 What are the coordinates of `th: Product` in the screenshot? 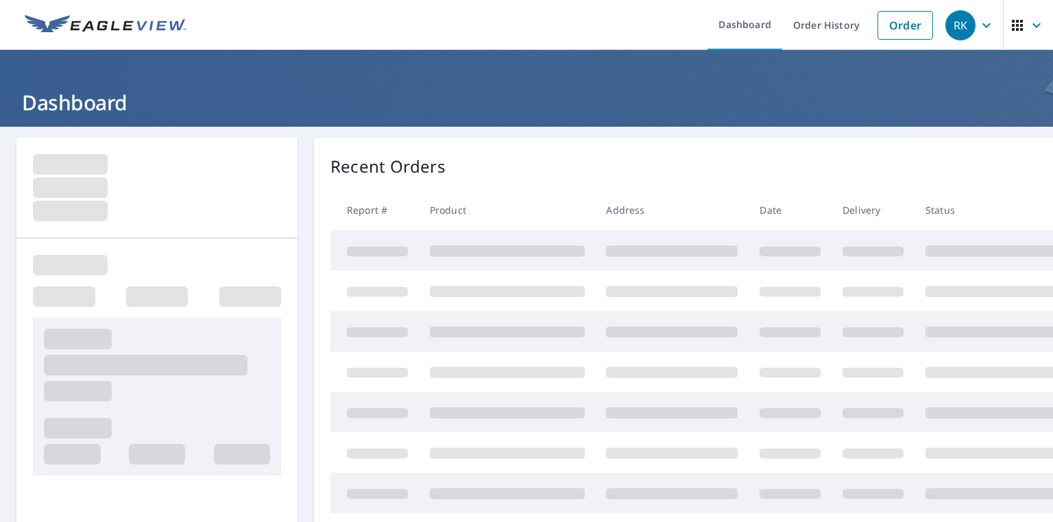 It's located at (507, 210).